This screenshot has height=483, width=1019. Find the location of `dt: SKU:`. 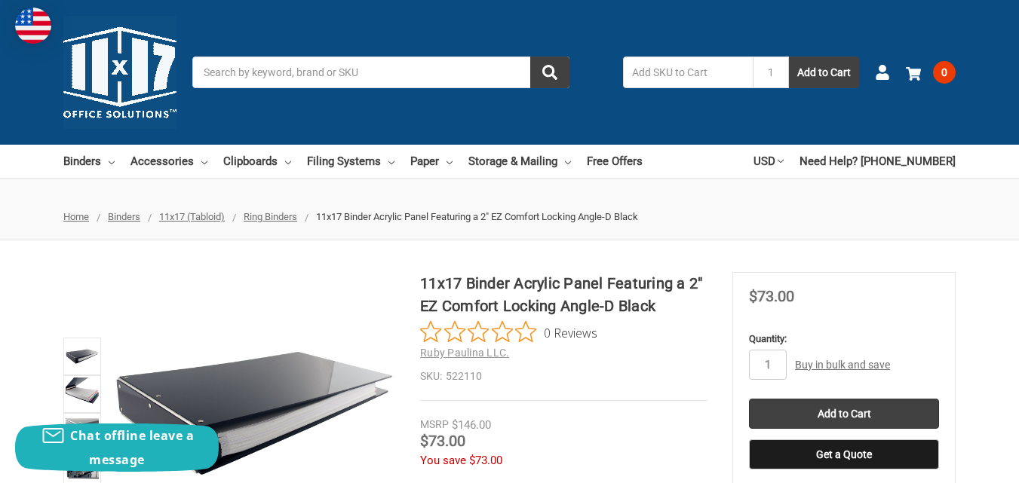

dt: SKU: is located at coordinates (431, 376).